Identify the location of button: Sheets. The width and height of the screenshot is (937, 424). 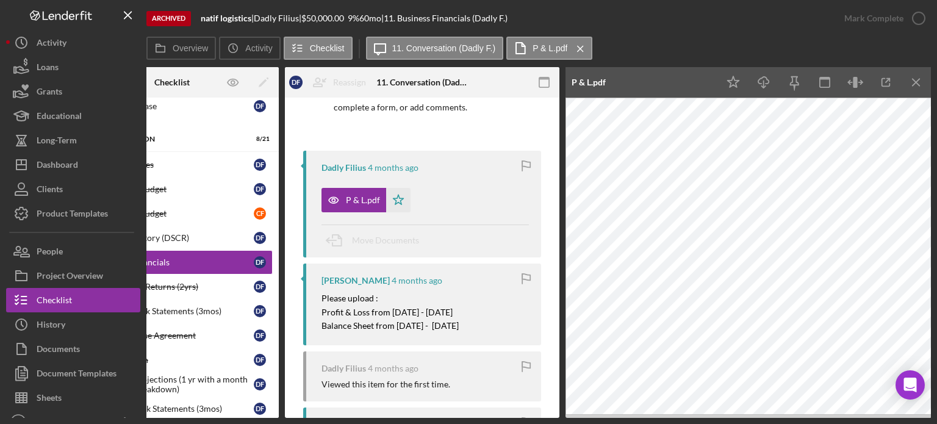
(73, 398).